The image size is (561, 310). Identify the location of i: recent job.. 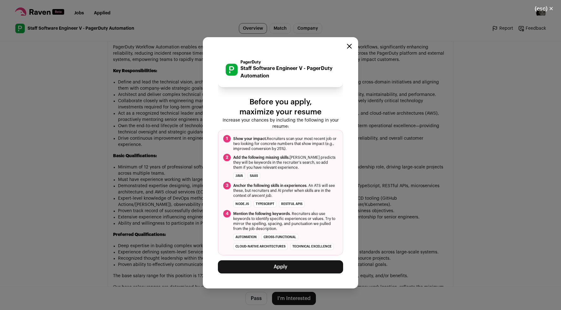
(263, 196).